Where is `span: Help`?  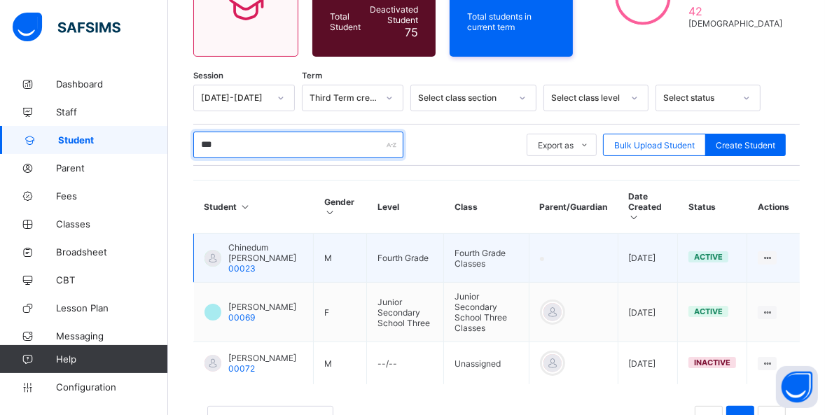
span: Help is located at coordinates (111, 359).